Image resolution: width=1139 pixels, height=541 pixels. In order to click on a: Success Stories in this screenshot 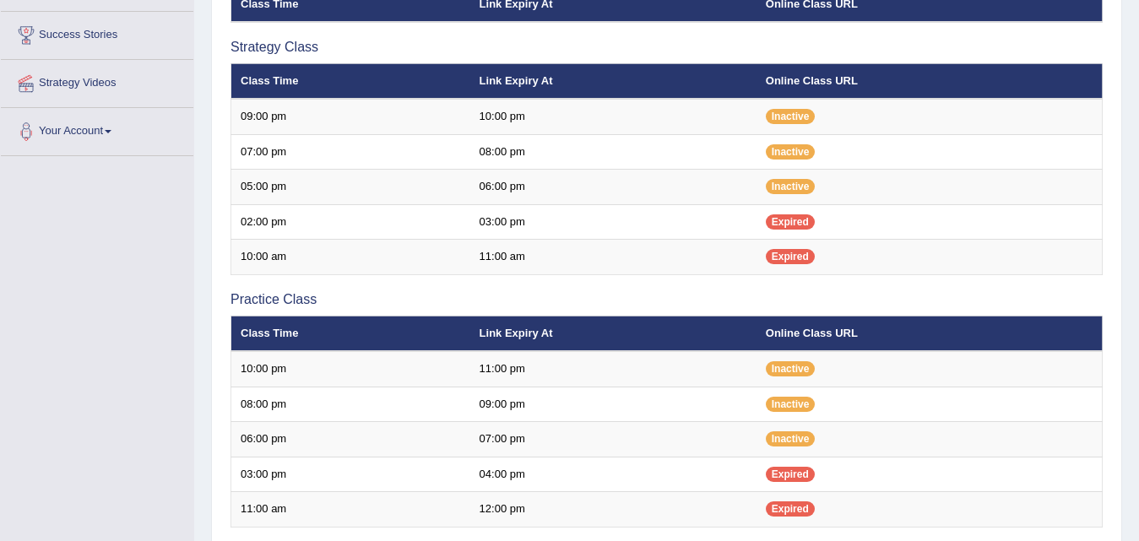, I will do `click(97, 33)`.